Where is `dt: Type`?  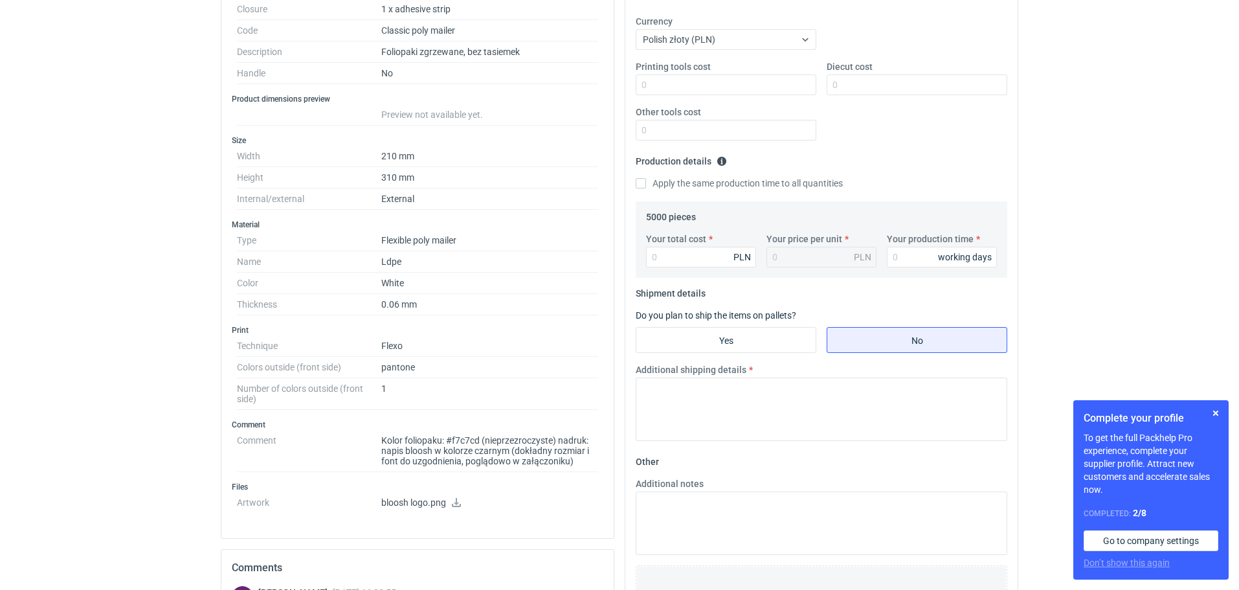
dt: Type is located at coordinates (309, 240).